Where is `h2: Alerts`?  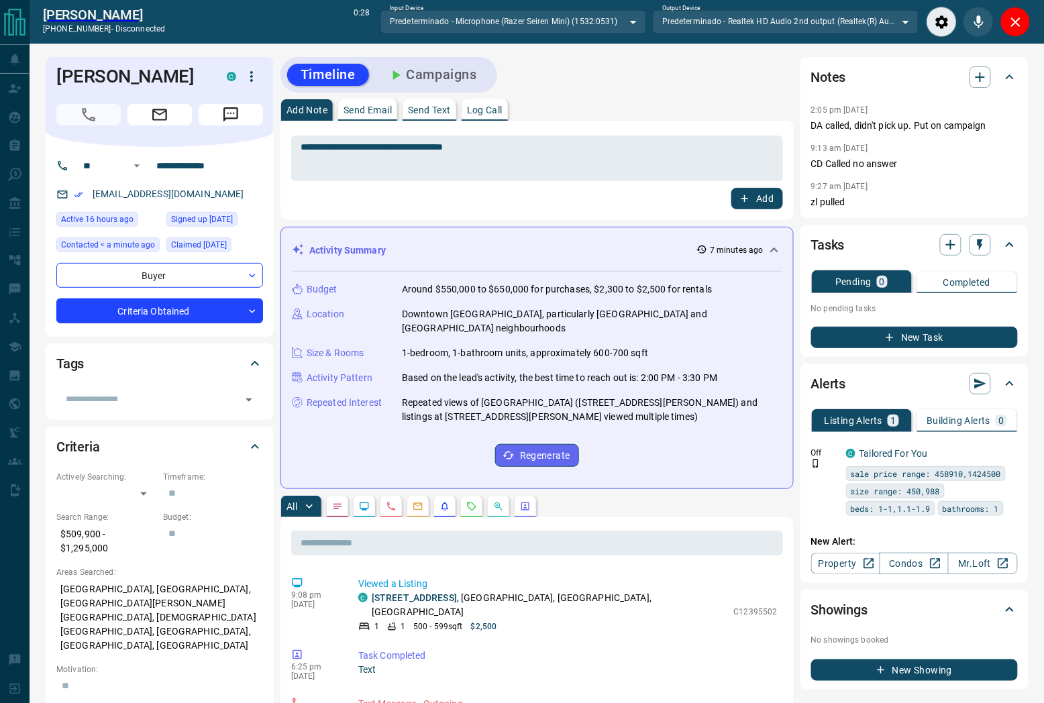 h2: Alerts is located at coordinates (829, 384).